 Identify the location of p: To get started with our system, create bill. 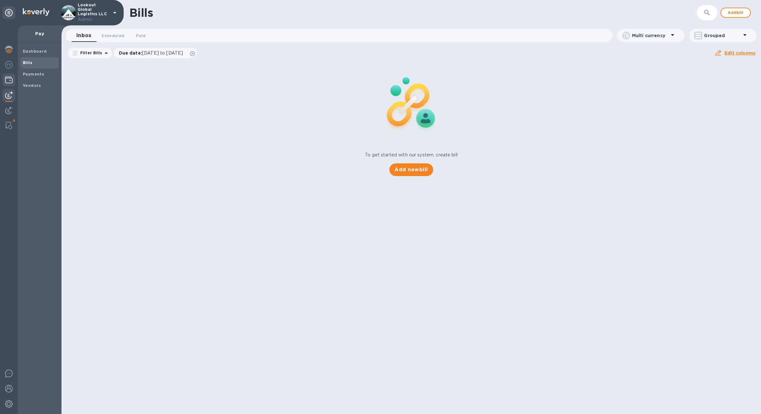
(411, 155).